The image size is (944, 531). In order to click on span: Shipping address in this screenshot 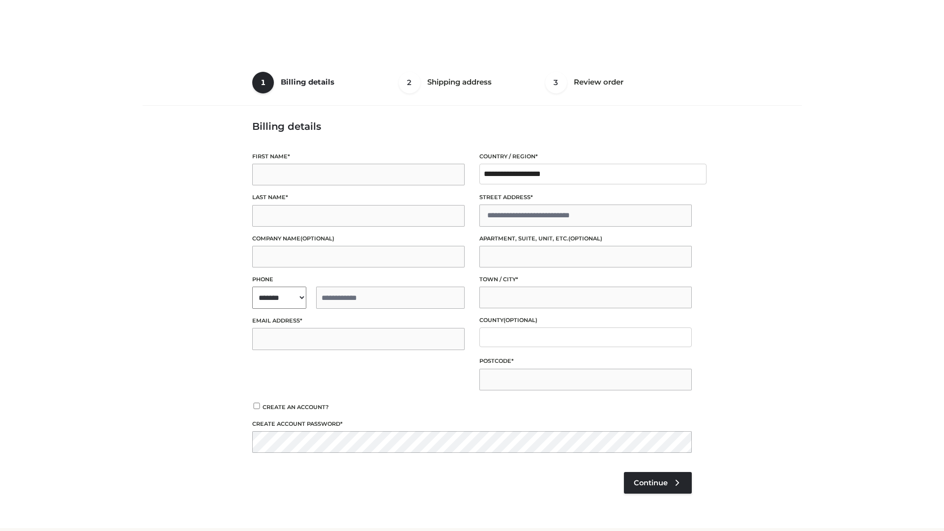, I will do `click(459, 82)`.